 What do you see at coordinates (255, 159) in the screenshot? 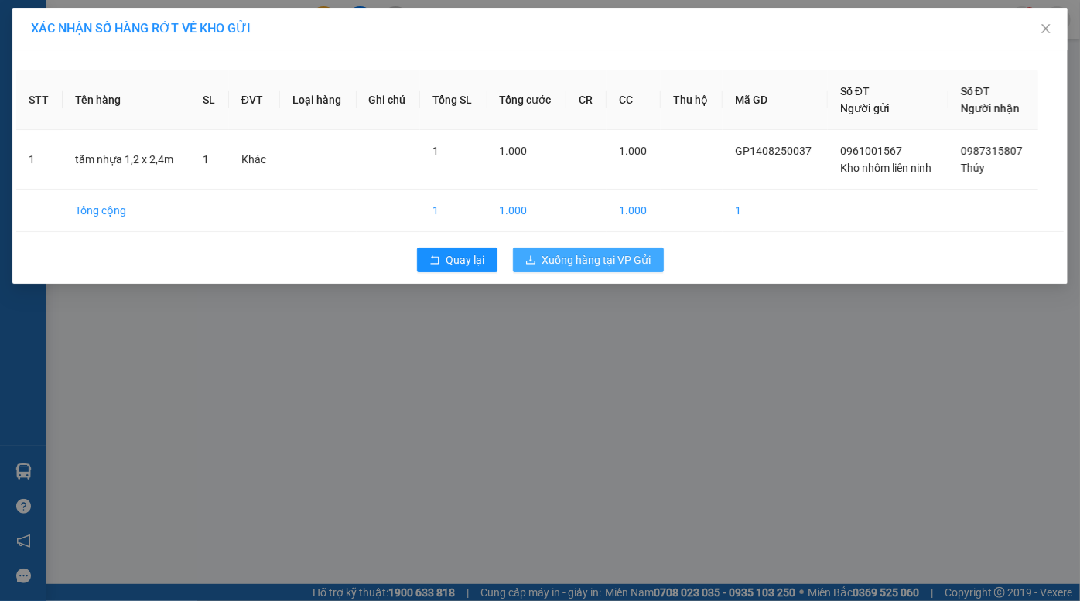
I see `td: Khác` at bounding box center [255, 159].